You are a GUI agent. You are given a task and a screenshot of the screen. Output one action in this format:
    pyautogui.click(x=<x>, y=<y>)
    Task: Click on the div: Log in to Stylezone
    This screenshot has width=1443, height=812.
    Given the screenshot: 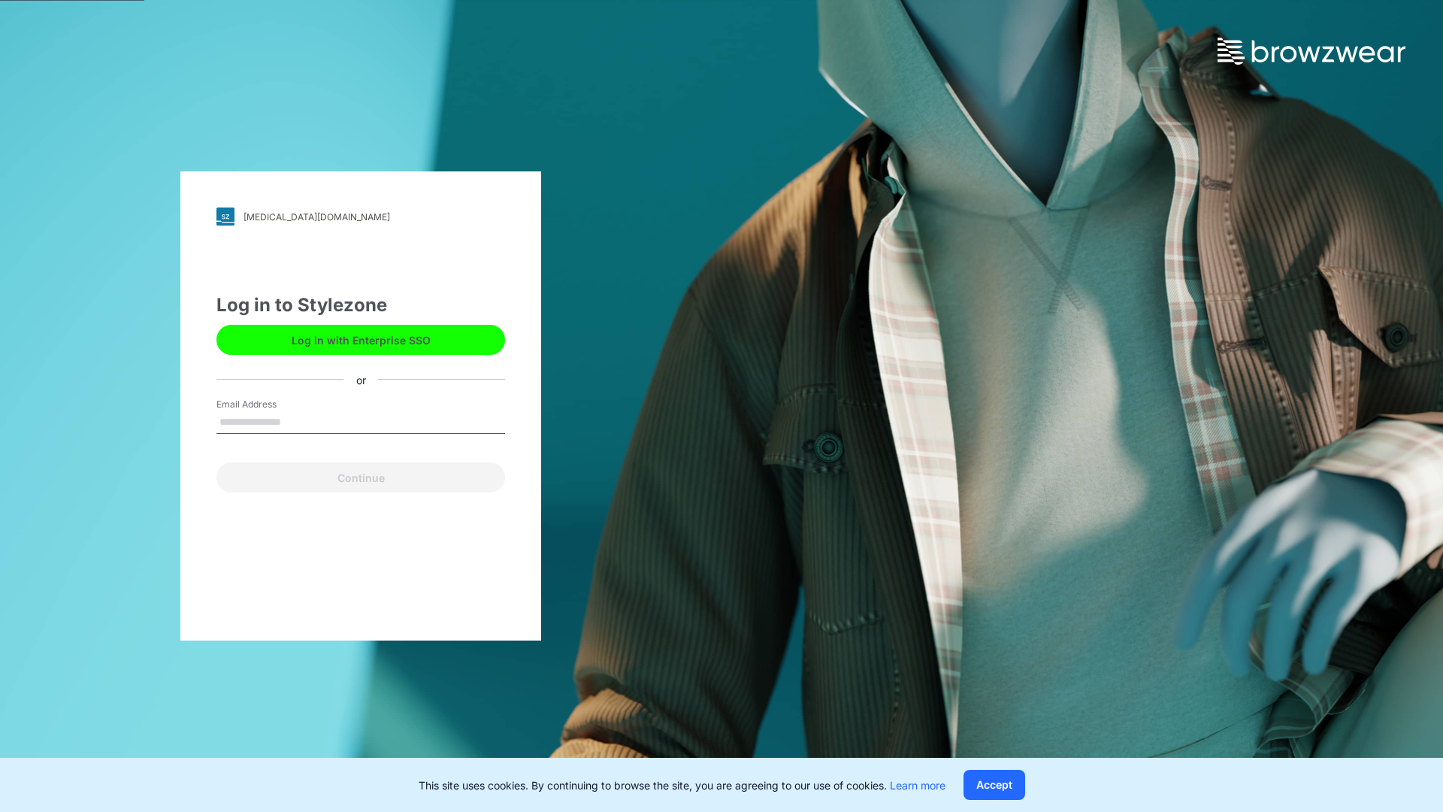 What is the action you would take?
    pyautogui.click(x=361, y=305)
    